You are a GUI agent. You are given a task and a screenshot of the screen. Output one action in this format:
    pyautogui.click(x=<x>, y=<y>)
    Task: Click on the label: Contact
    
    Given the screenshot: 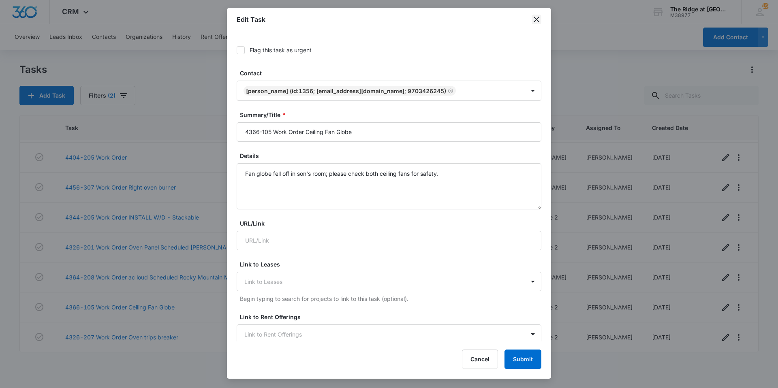 What is the action you would take?
    pyautogui.click(x=392, y=73)
    